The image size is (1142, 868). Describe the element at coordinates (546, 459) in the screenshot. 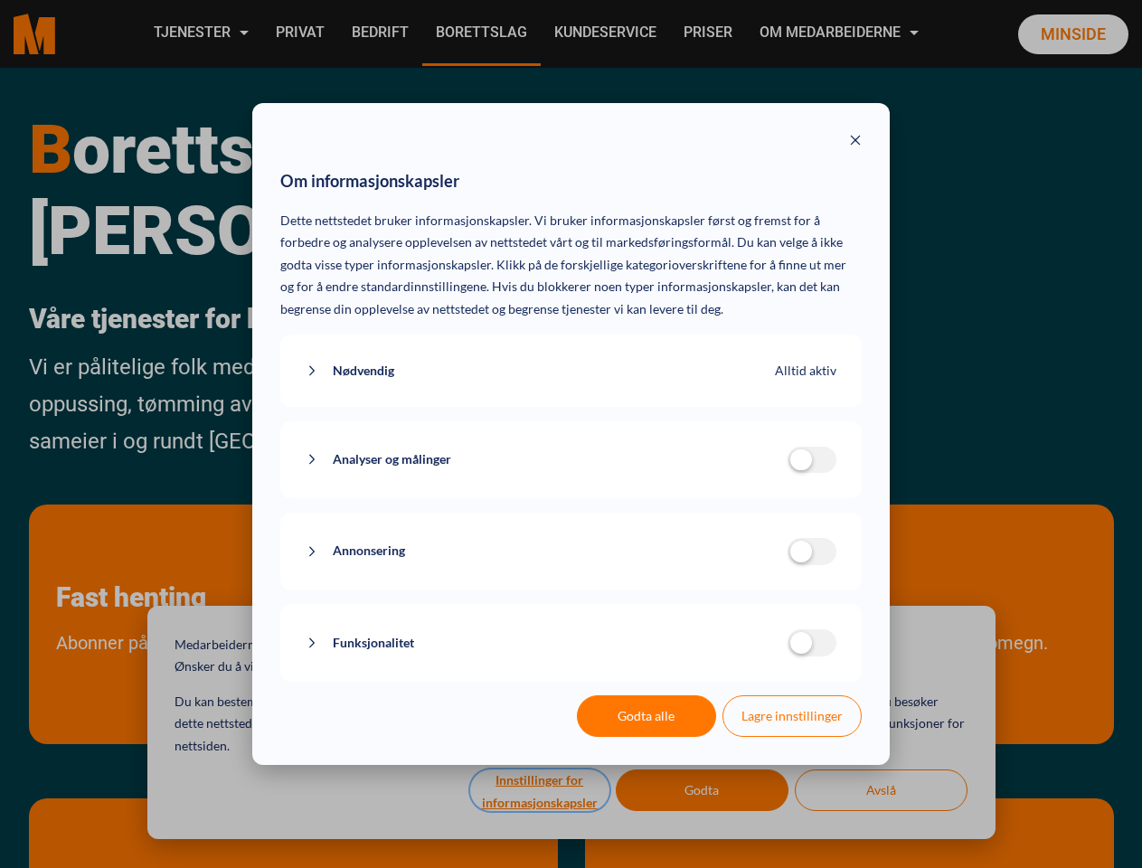

I see `button: Analyser og målinger` at that location.